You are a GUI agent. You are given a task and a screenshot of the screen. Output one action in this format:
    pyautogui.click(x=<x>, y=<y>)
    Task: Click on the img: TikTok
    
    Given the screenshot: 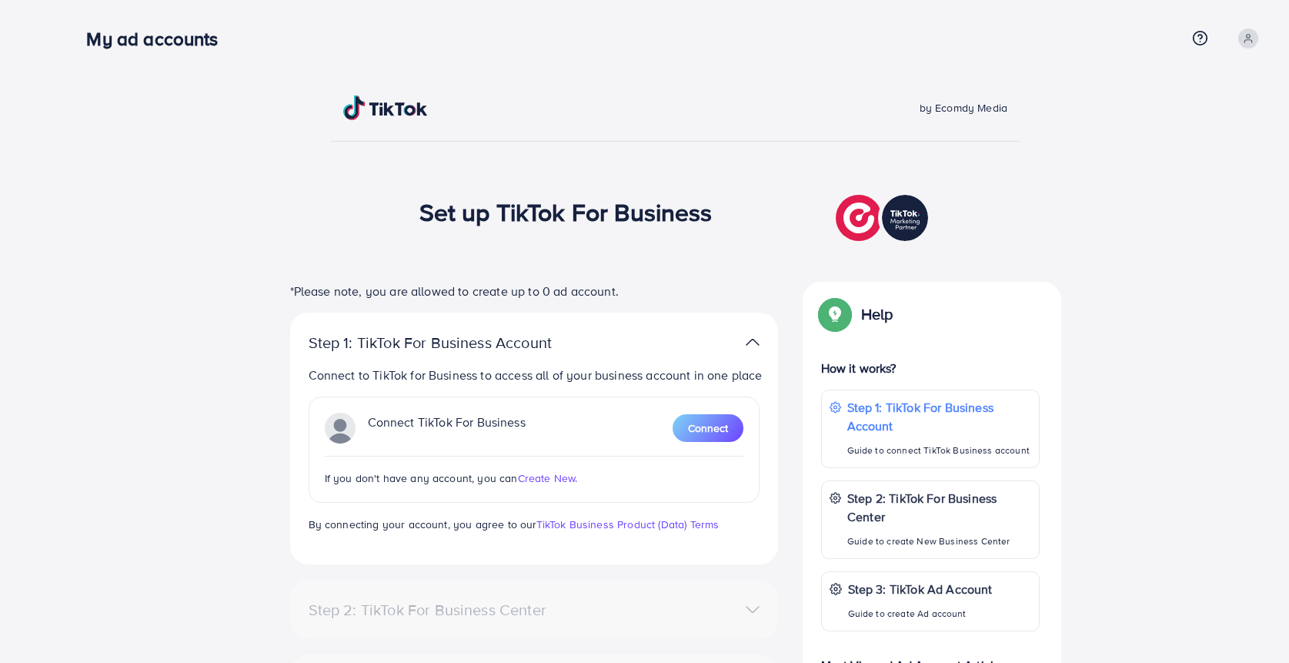 What is the action you would take?
    pyautogui.click(x=386, y=108)
    